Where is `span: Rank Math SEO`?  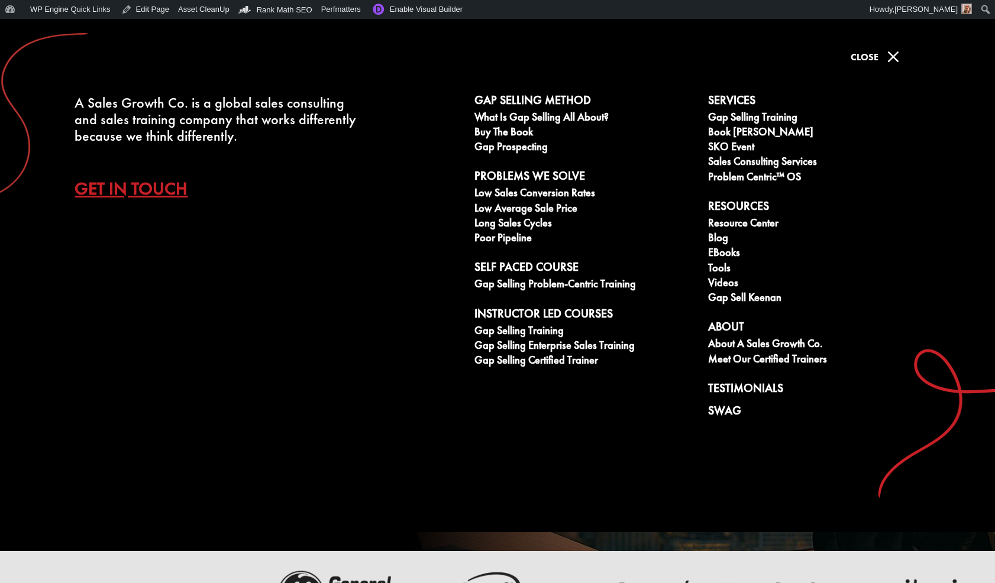
span: Rank Math SEO is located at coordinates (284, 9).